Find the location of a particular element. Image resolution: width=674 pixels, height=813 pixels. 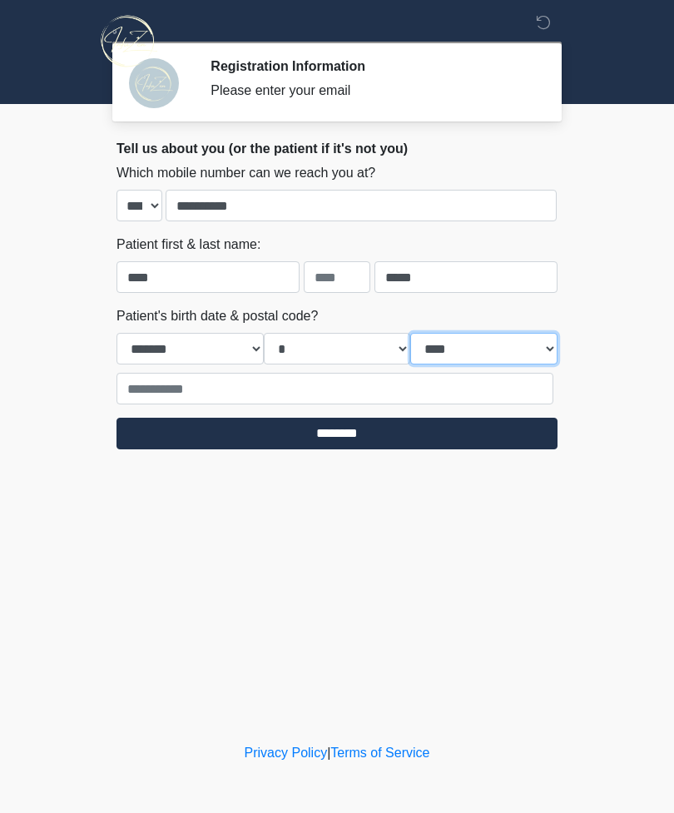

label: Patient first & last name: is located at coordinates (188, 245).